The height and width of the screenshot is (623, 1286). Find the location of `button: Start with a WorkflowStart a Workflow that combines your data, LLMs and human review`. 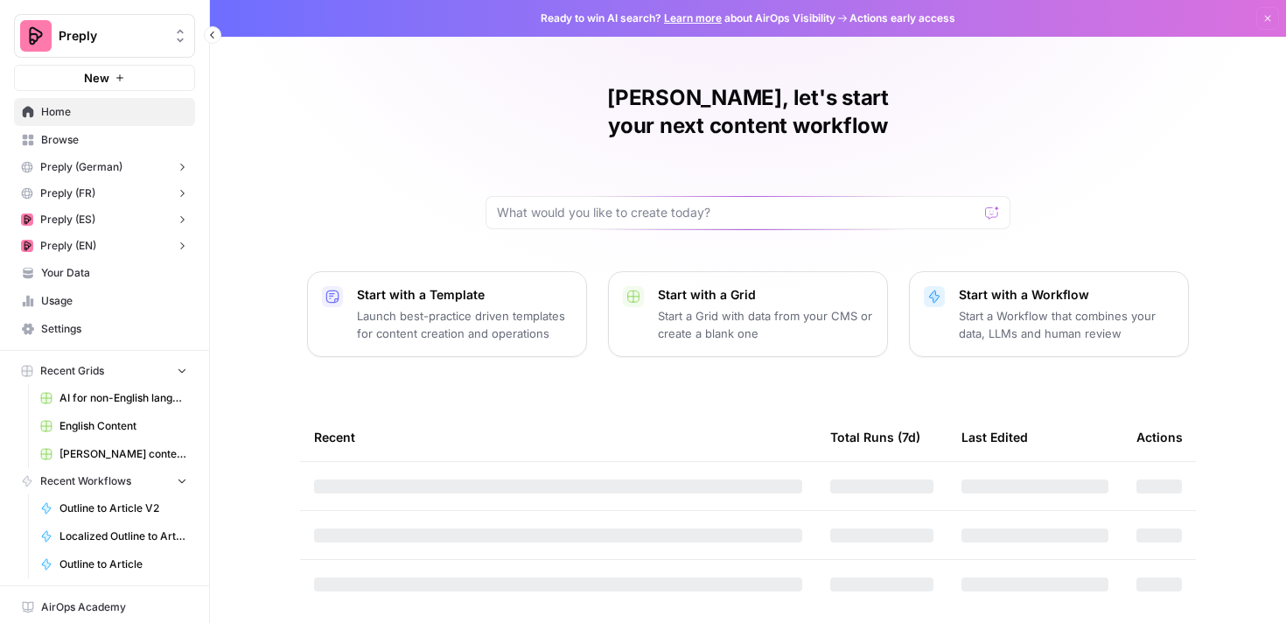

button: Start with a WorkflowStart a Workflow that combines your data, LLMs and human review is located at coordinates (1049, 314).